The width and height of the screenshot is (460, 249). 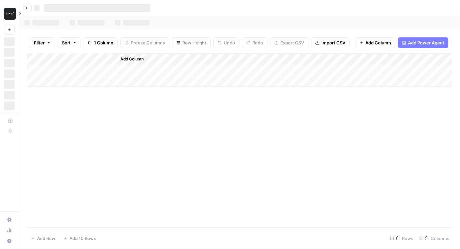 What do you see at coordinates (230, 43) in the screenshot?
I see `span: Undo` at bounding box center [230, 43].